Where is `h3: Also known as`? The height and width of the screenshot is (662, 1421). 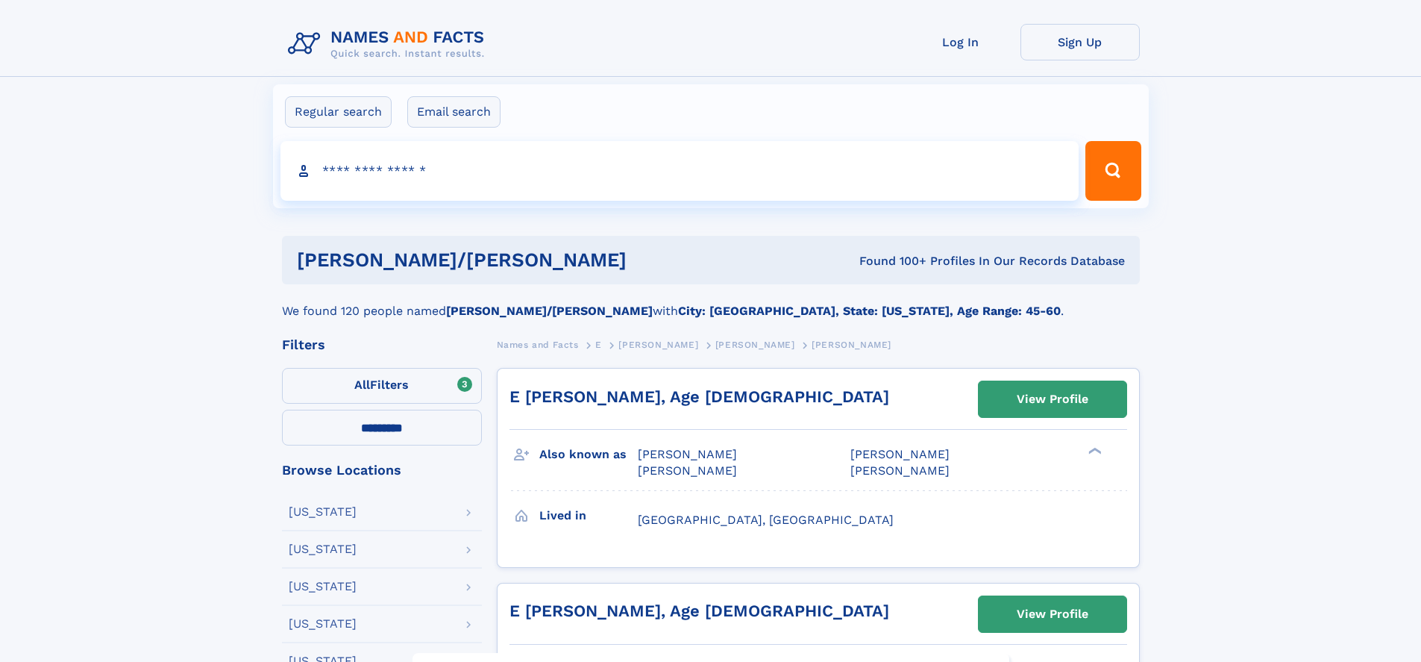
h3: Also known as is located at coordinates (589, 454).